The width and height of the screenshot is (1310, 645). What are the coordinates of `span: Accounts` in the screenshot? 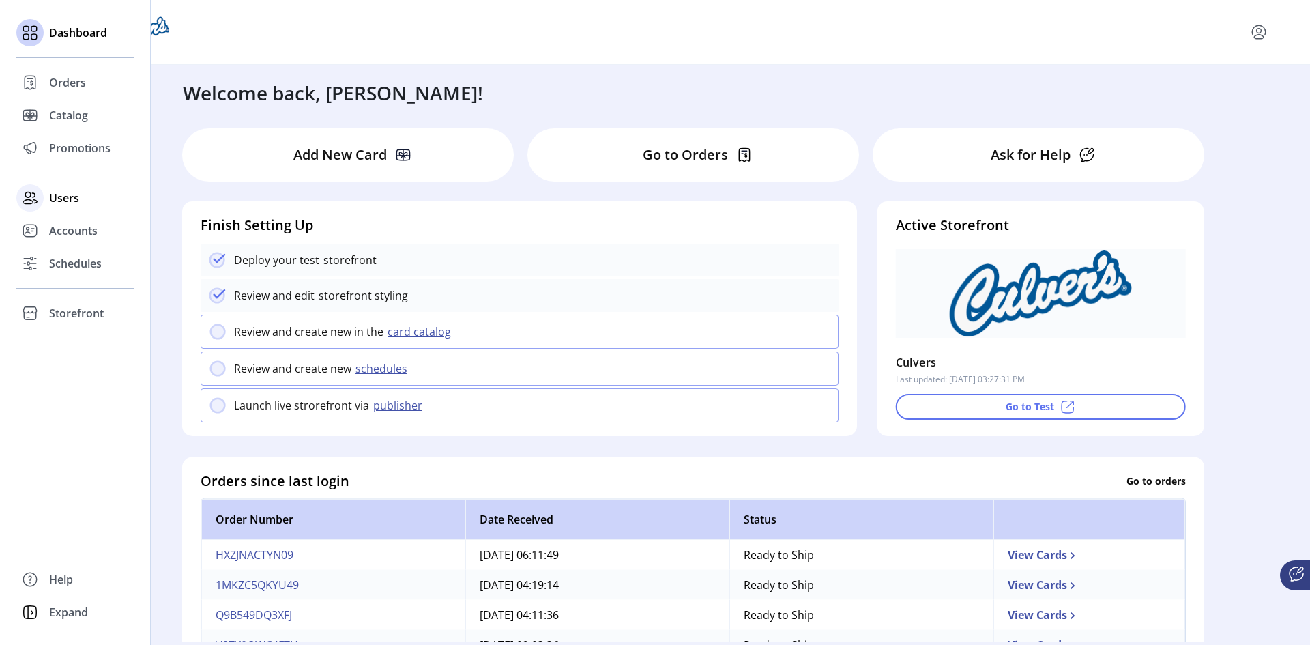 It's located at (73, 231).